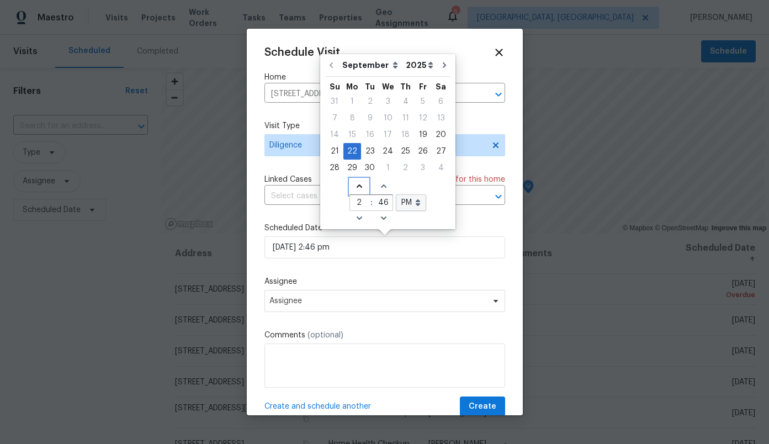 The height and width of the screenshot is (444, 769). What do you see at coordinates (335, 168) in the screenshot?
I see `div: Sun Sep 28 2025` at bounding box center [335, 168].